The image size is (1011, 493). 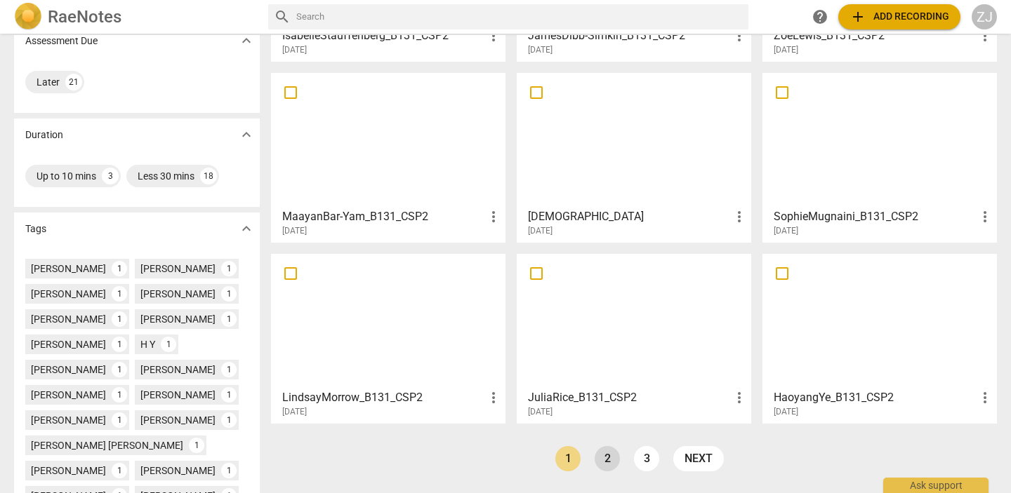 I want to click on h3: IsabelleStauffenberg_B131_CSP2, so click(x=383, y=36).